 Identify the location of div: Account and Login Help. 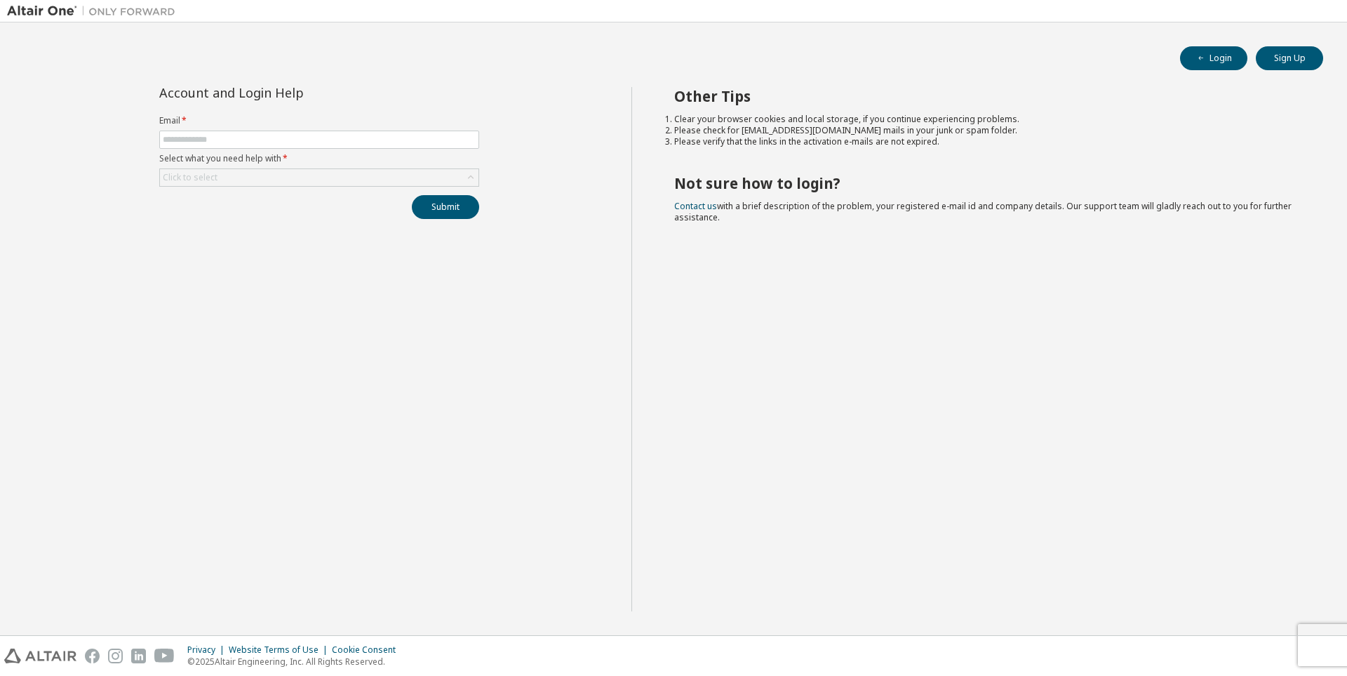
(287, 93).